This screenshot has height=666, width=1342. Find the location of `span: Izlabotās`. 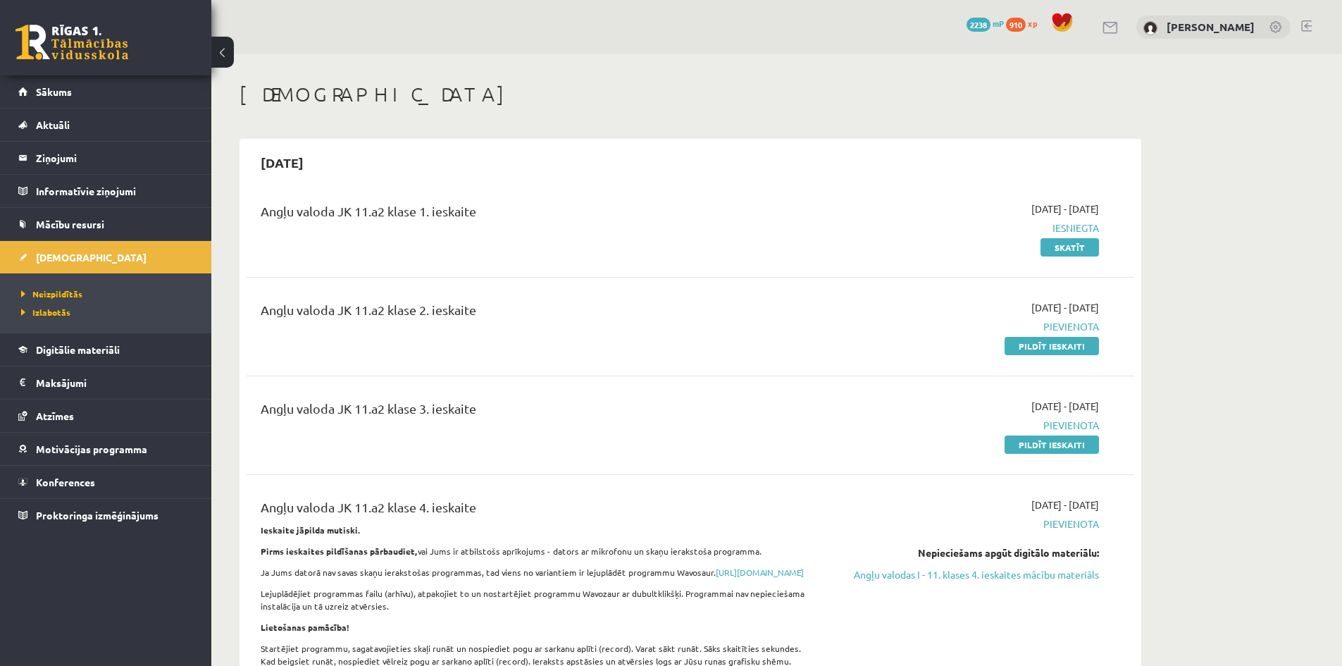

span: Izlabotās is located at coordinates (46, 312).